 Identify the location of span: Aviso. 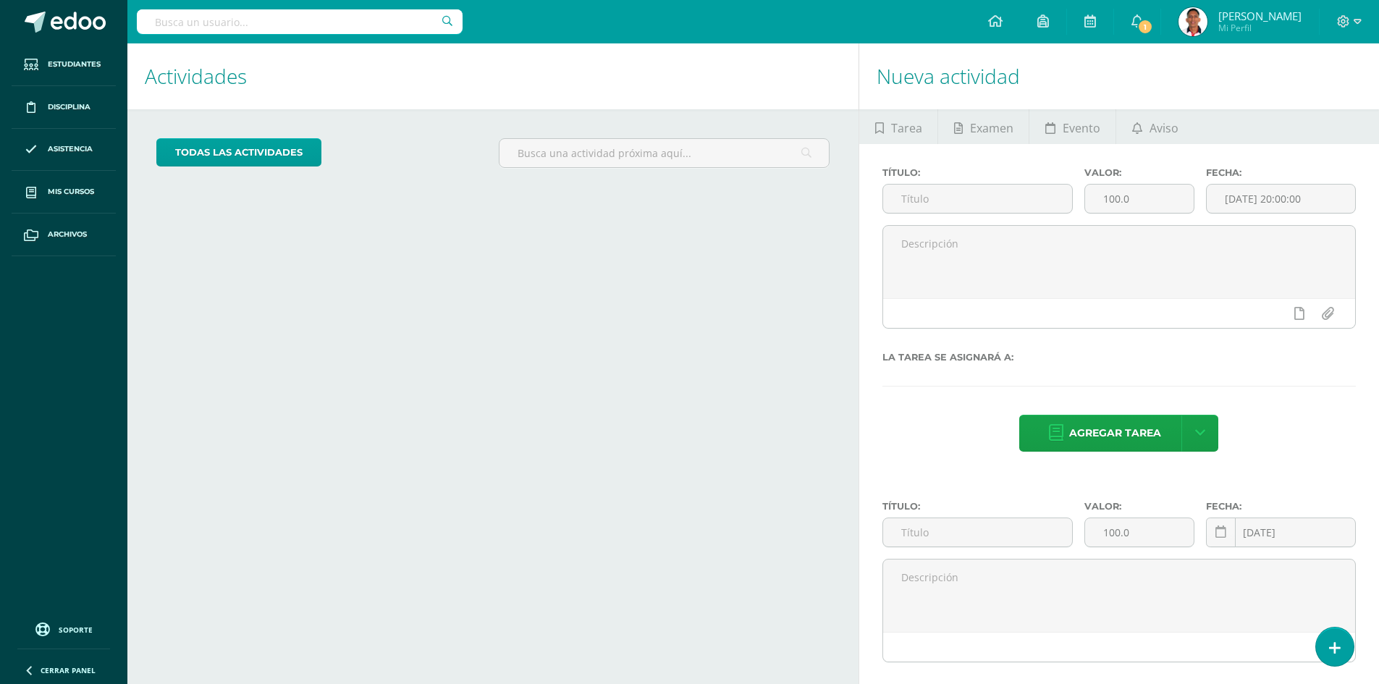
(1164, 128).